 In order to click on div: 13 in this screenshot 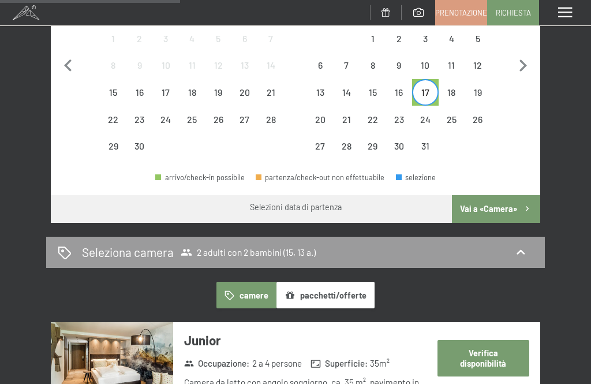, I will do `click(245, 73)`.